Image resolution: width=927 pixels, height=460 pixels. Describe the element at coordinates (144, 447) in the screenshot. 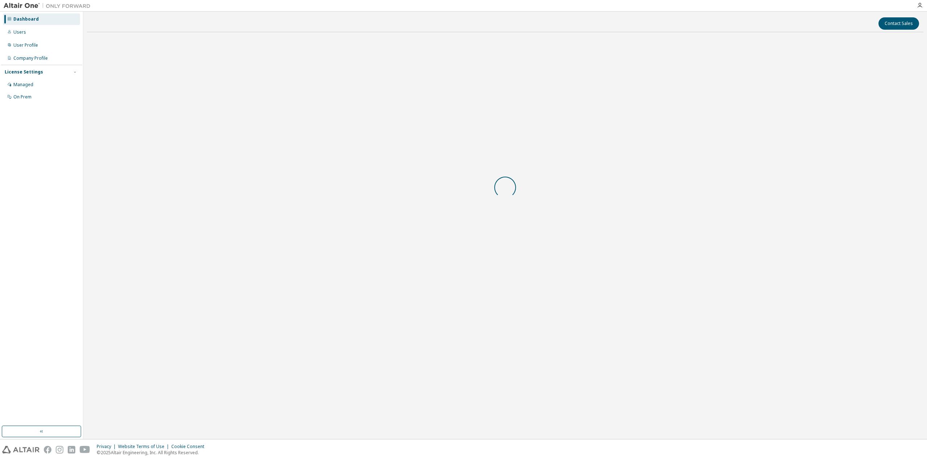

I see `div: Website Terms of Use` at that location.